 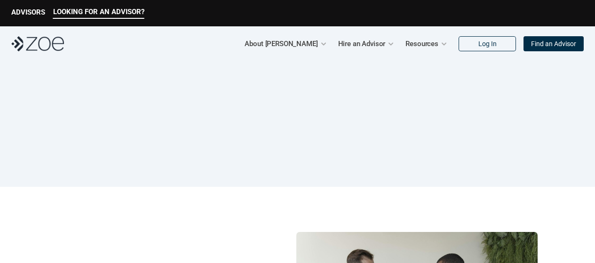 What do you see at coordinates (297, 124) in the screenshot?
I see `h1: How Much Does a Financial Advisor Cost?` at bounding box center [297, 124].